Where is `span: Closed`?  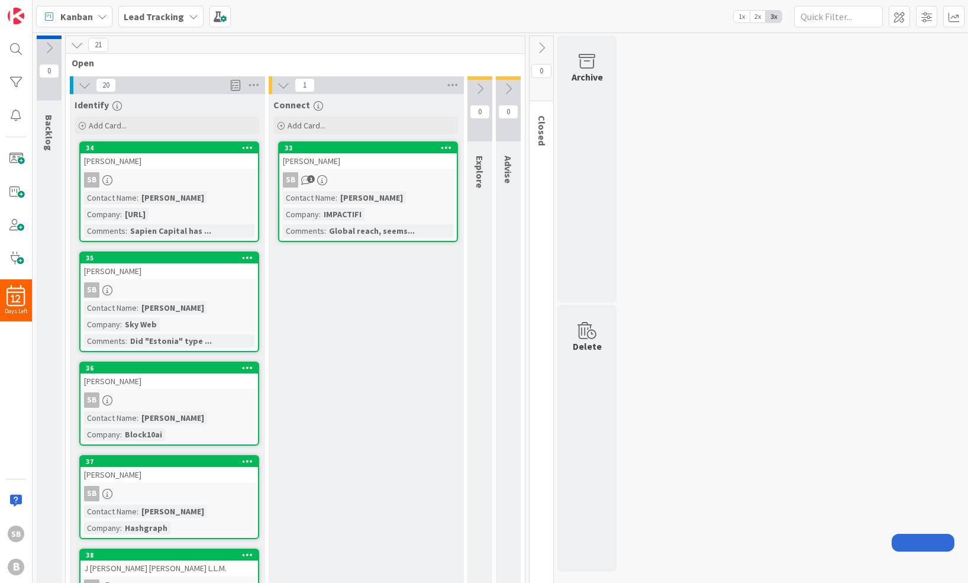
span: Closed is located at coordinates (542, 130).